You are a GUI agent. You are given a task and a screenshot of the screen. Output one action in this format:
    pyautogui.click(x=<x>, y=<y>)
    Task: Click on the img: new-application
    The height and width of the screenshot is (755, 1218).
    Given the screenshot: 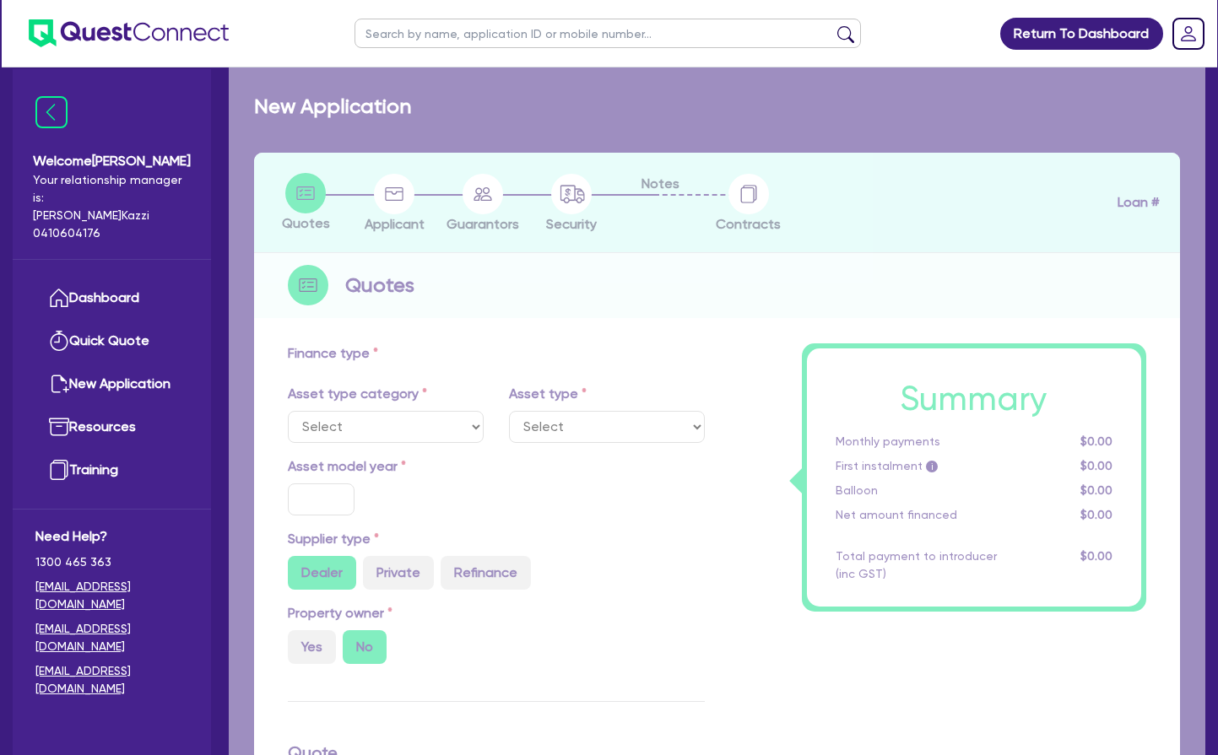 What is the action you would take?
    pyautogui.click(x=59, y=384)
    